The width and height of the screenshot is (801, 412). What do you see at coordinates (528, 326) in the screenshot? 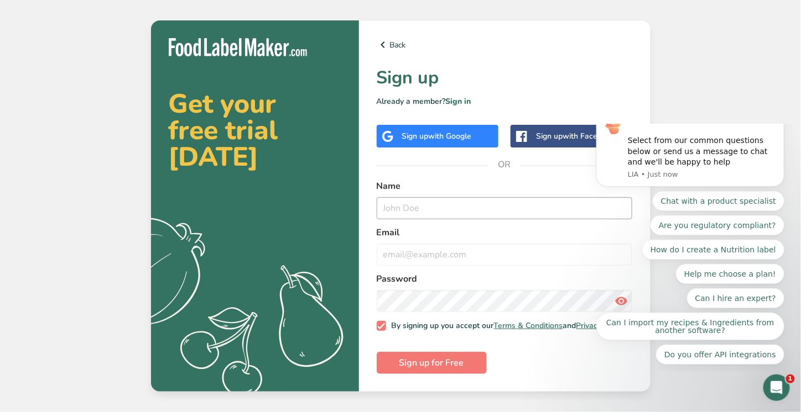
I see `a: Terms & Conditions` at bounding box center [528, 326].